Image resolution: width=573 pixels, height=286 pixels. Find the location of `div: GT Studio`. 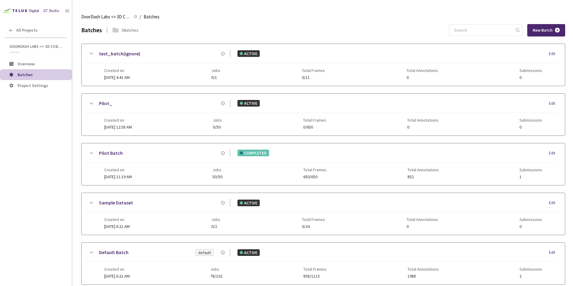

div: GT Studio is located at coordinates (51, 11).